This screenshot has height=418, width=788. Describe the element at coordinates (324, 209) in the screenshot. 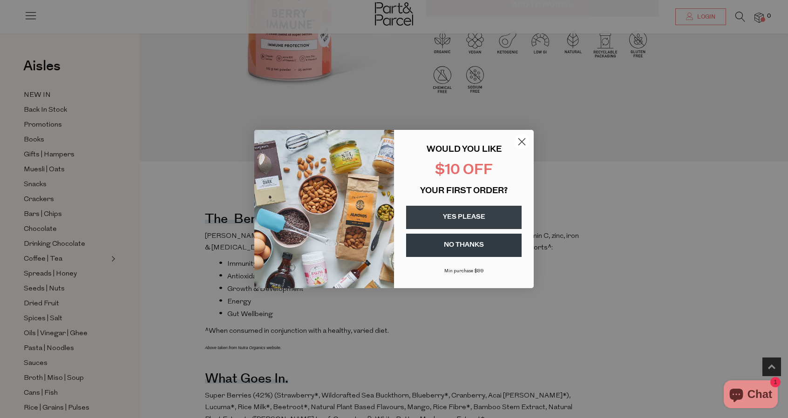

I see `img: 43fba0fb-7538-40bc-babb-ffb1a4d097bc.jpeg` at that location.